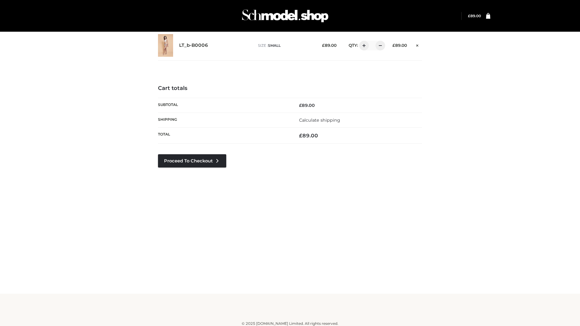  I want to click on th: Total, so click(224, 136).